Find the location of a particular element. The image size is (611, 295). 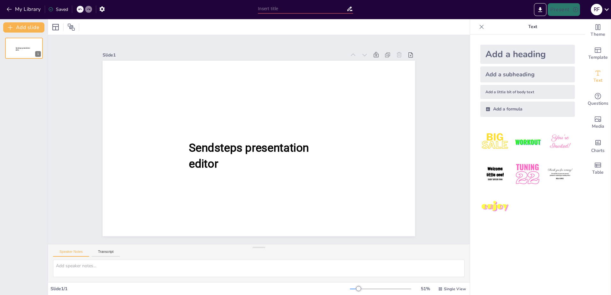

div: Add a subheading is located at coordinates (528, 75).